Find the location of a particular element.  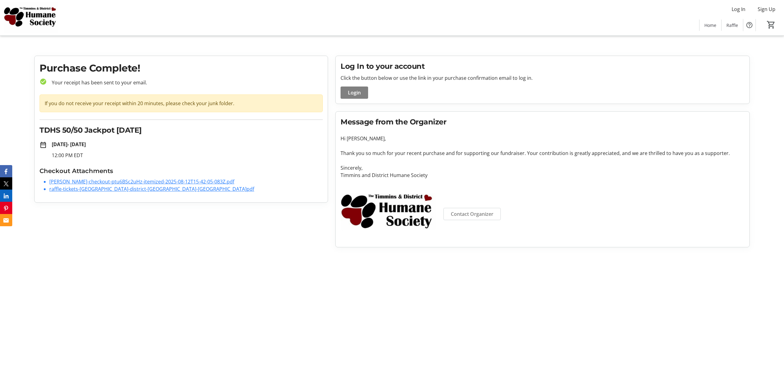

p: 12:00 PM EDT is located at coordinates (187, 155).